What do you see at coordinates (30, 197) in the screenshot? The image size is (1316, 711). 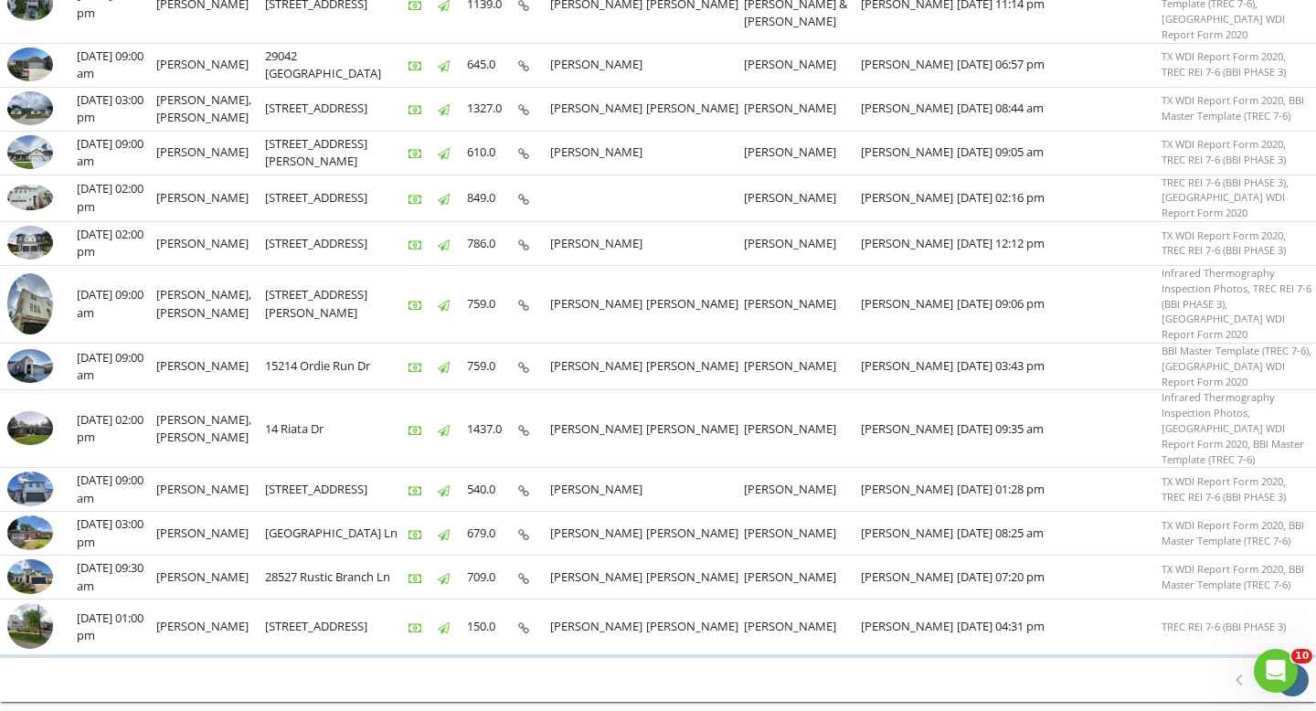 I see `img: 9283206%2Fcover_photos%2FyEpZu3pYw5vmMZeJokqB%2Fsmall.jpg` at bounding box center [30, 197].